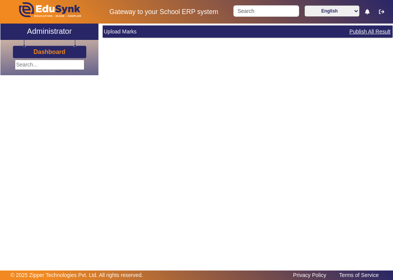  Describe the element at coordinates (49, 32) in the screenshot. I see `a: Administrator` at that location.